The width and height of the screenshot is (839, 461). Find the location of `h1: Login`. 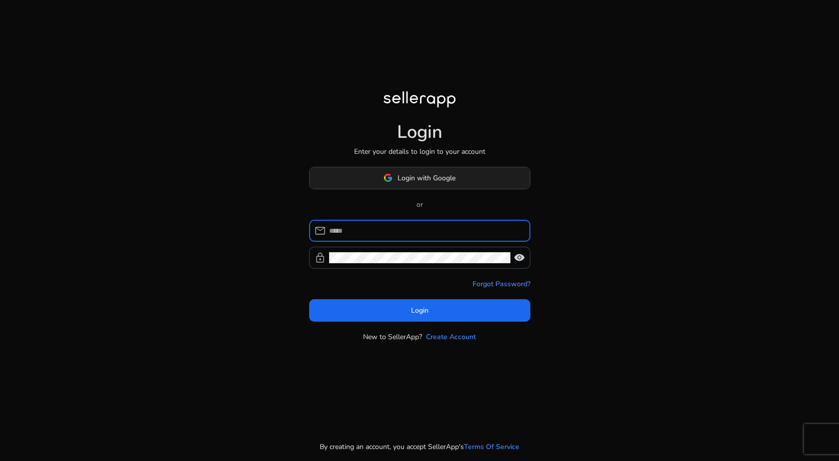

h1: Login is located at coordinates (419, 132).